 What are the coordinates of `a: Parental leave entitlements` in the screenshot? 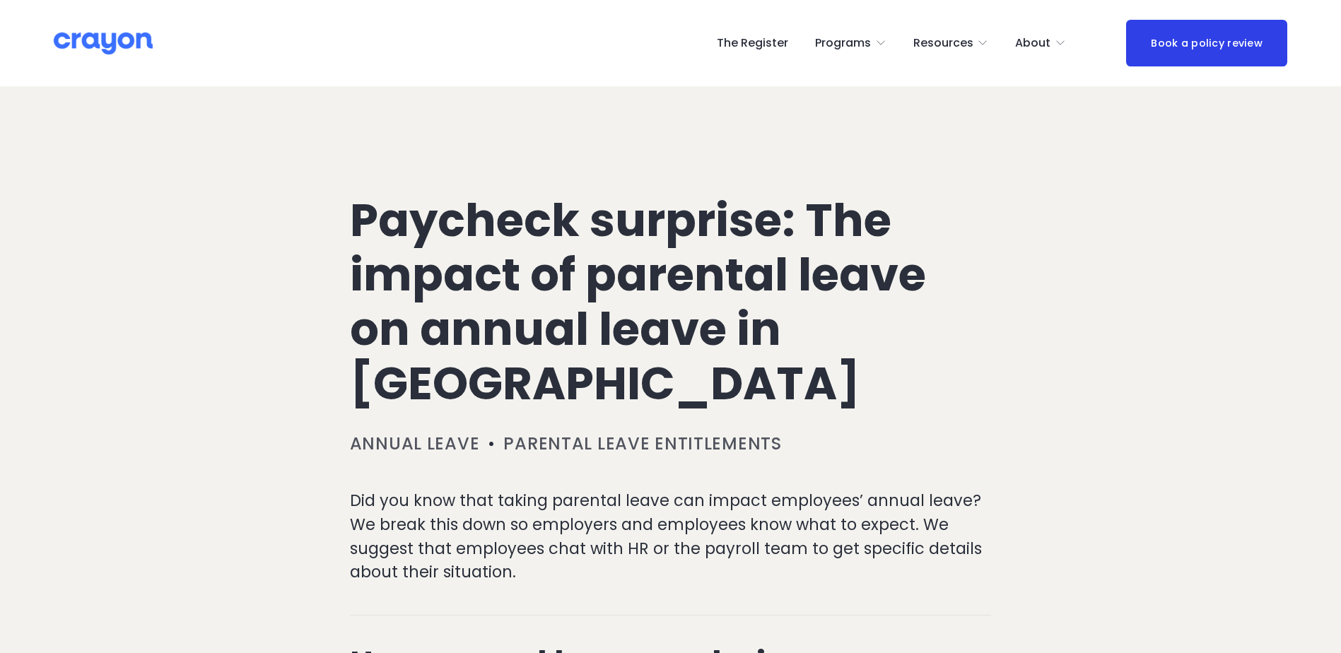 It's located at (642, 443).